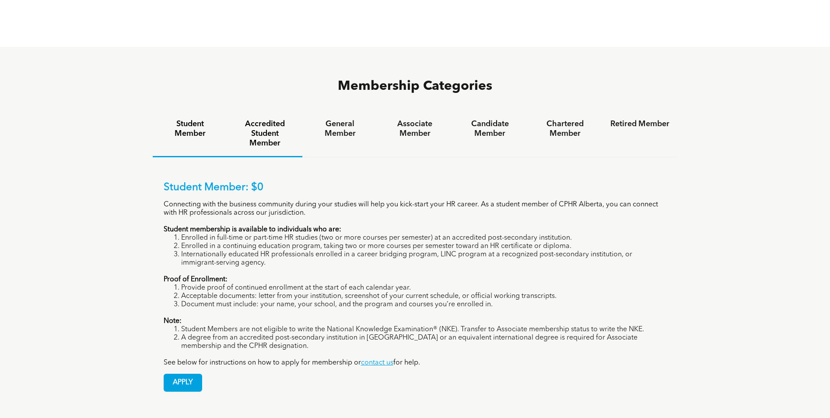 This screenshot has height=418, width=830. I want to click on p: Connecting with the business community during your studies will help you kick-start your HR caree..., so click(415, 209).